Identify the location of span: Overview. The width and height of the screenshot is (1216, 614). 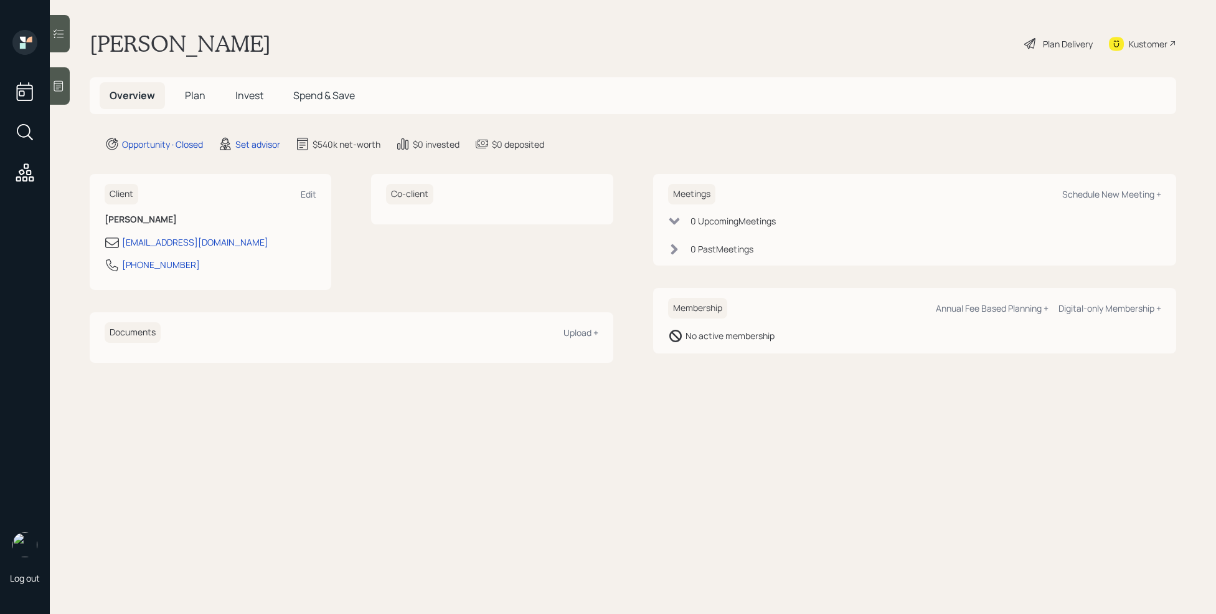
(132, 95).